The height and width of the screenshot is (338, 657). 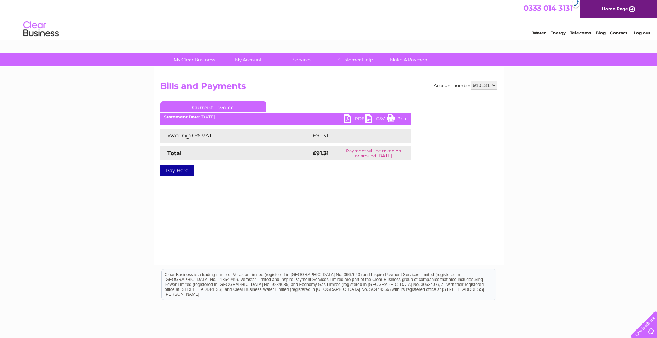 What do you see at coordinates (548, 8) in the screenshot?
I see `span: 0333 014 3131` at bounding box center [548, 8].